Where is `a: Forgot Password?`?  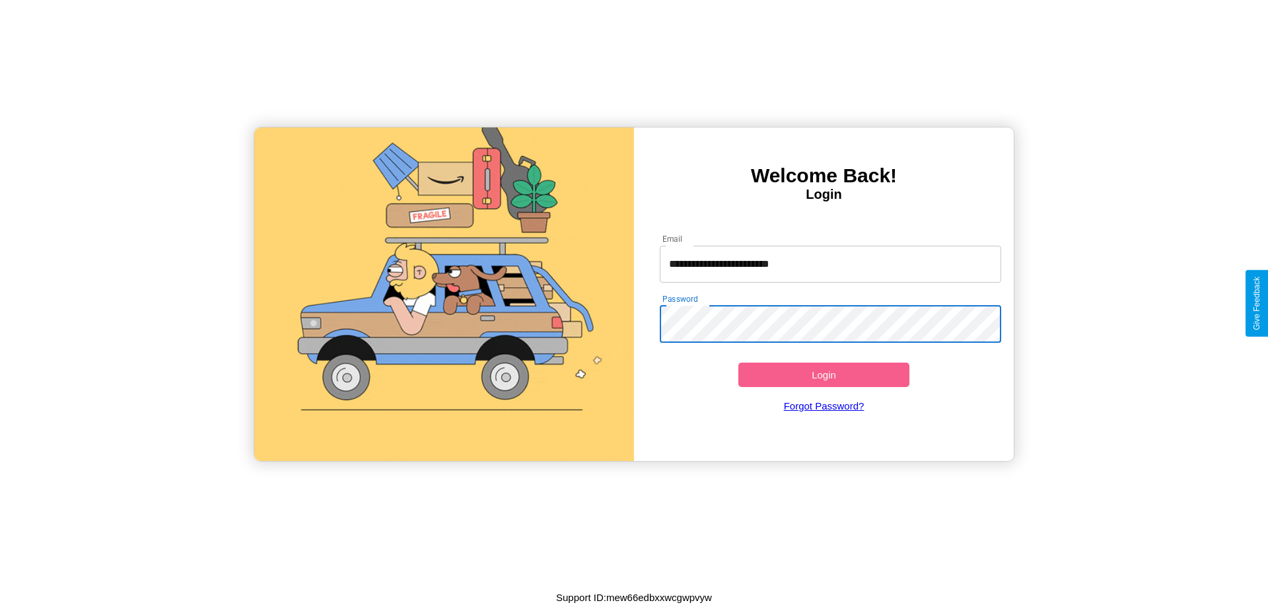 a: Forgot Password? is located at coordinates (824, 405).